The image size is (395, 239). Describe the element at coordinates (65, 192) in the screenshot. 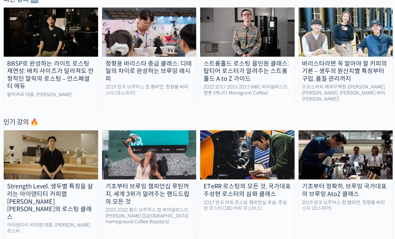

I see `a: 대화` at that location.